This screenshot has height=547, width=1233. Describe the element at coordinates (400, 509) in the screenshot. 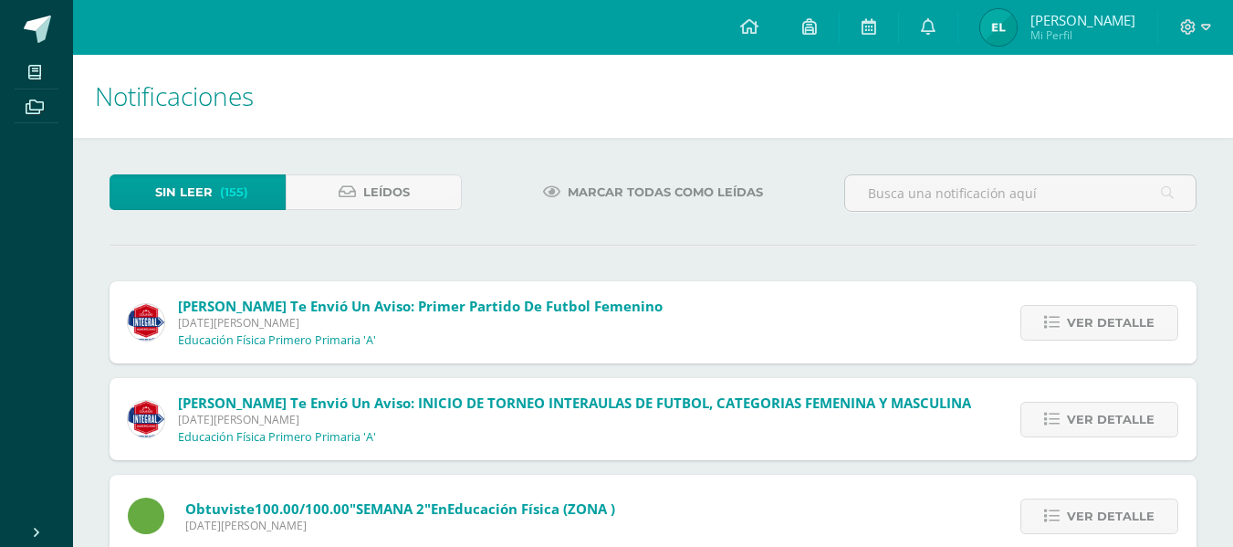

I see `span: Obtuviste en` at that location.